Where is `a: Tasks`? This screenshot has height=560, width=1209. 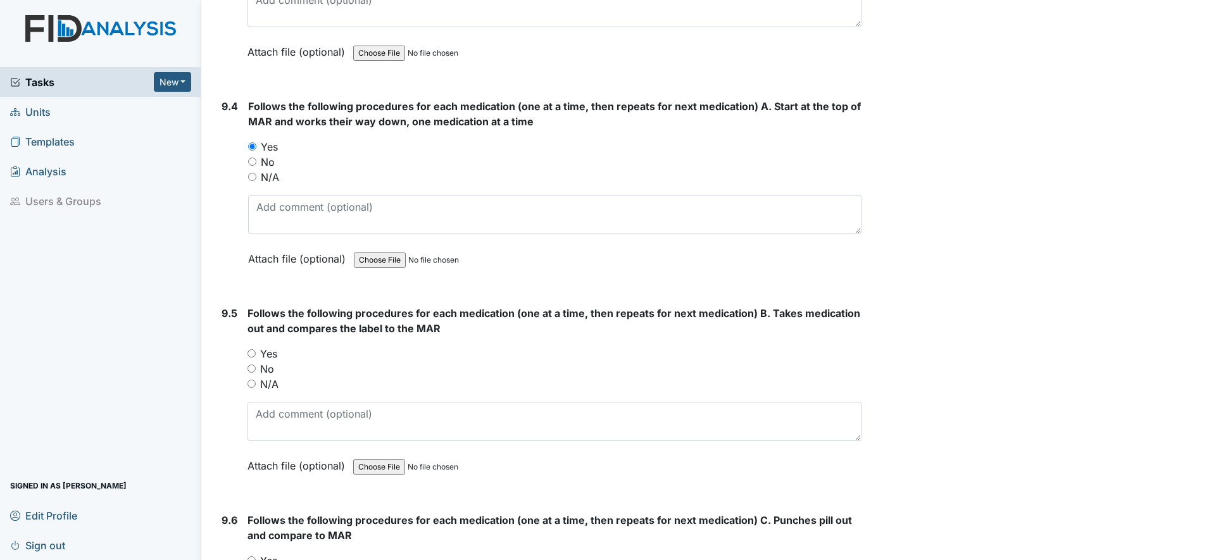 a: Tasks is located at coordinates (82, 82).